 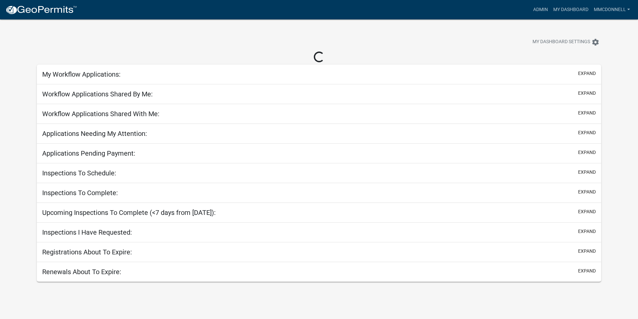 What do you see at coordinates (571, 10) in the screenshot?
I see `a: My Dashboard` at bounding box center [571, 10].